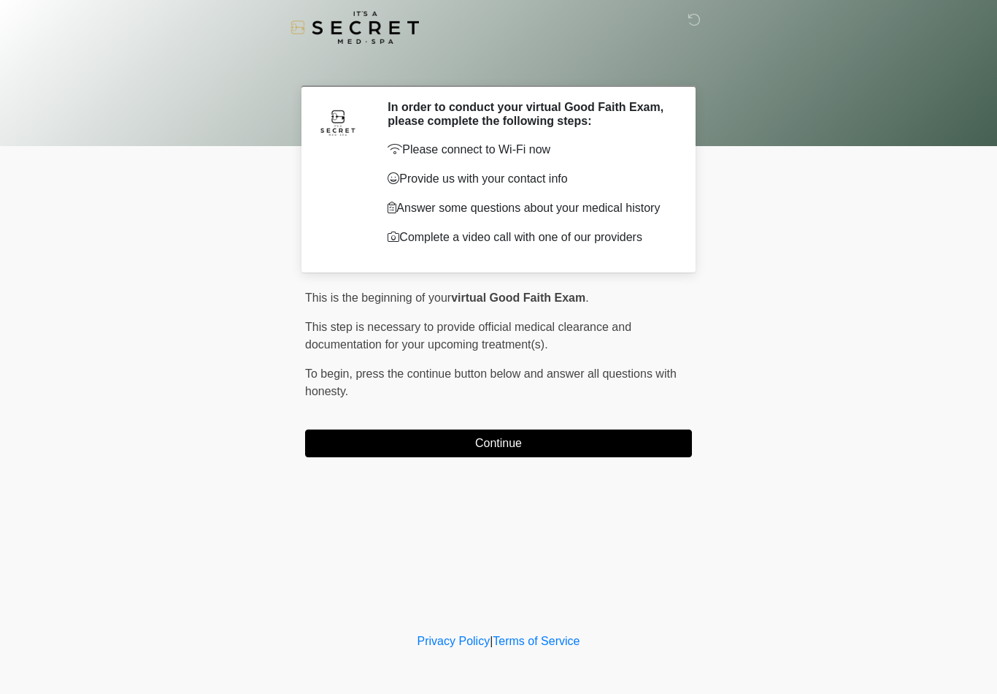 This screenshot has width=997, height=694. I want to click on p: Provide us with your contact info, so click(529, 179).